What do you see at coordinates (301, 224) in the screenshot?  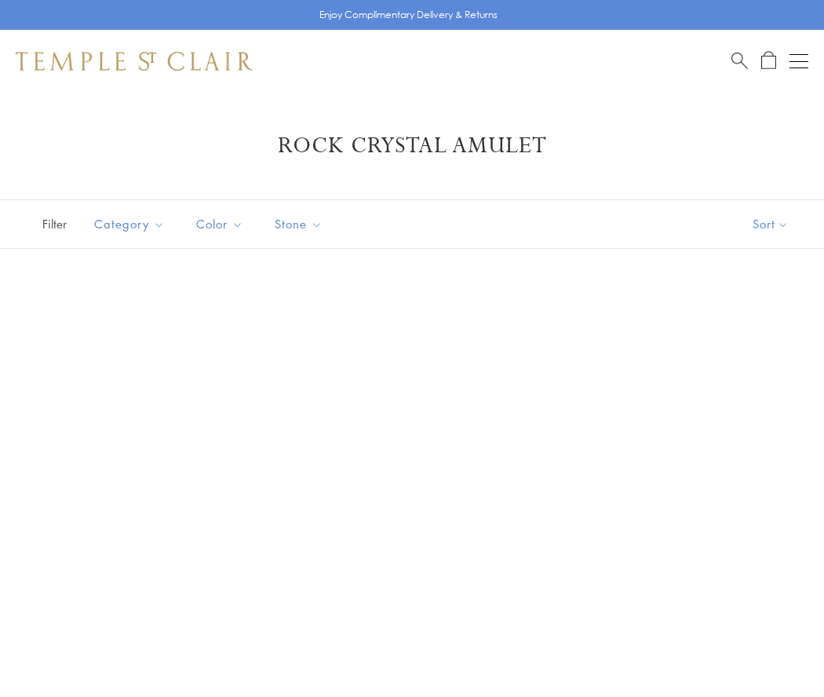 I see `span: Stone` at bounding box center [301, 224].